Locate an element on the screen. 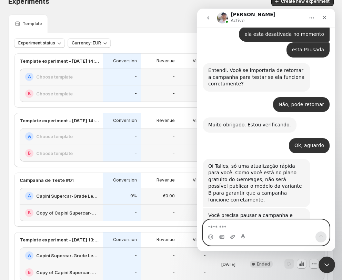 This screenshot has height=280, width=342. span: Ended is located at coordinates (263, 264).